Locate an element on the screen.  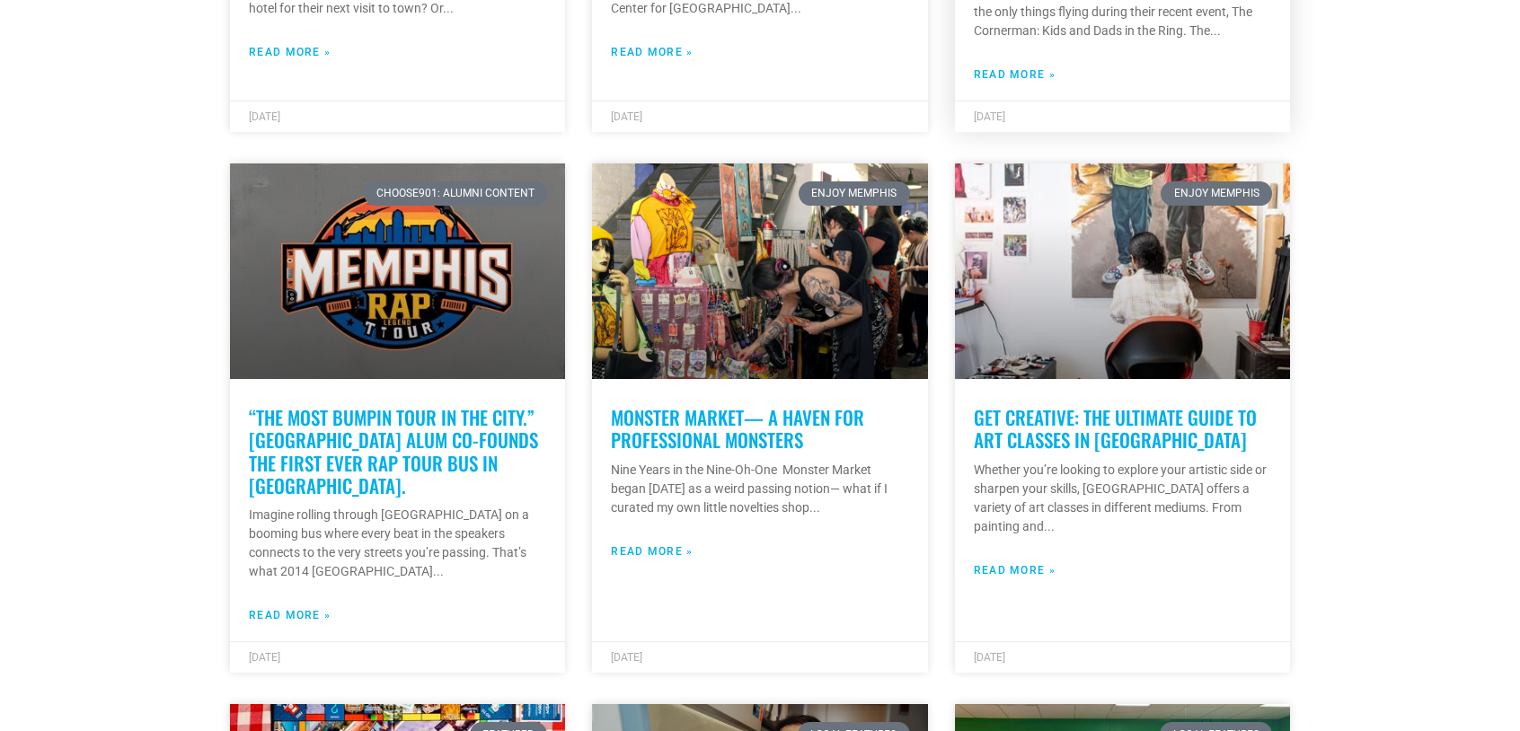
a: An artist sits in a chair painting a large portrait of two young musicians playing brass instrume... is located at coordinates (1122, 271).